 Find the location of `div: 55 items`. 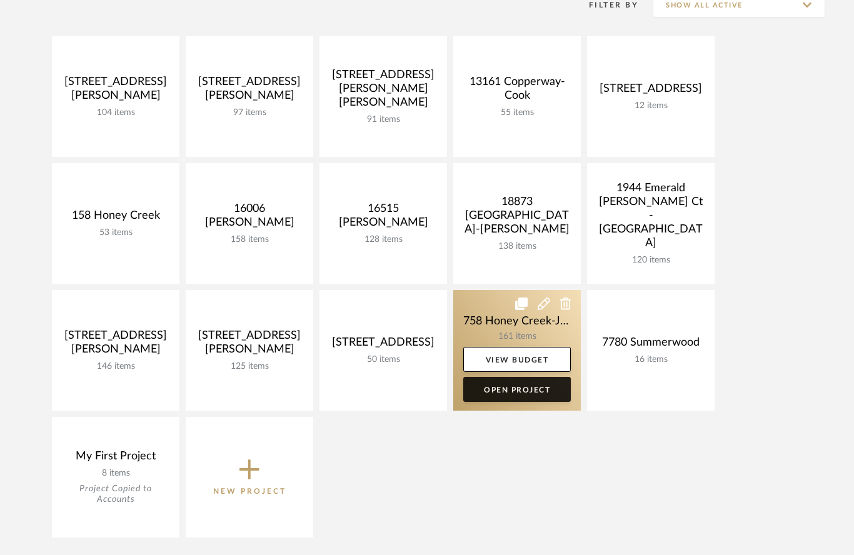

div: 55 items is located at coordinates (517, 112).